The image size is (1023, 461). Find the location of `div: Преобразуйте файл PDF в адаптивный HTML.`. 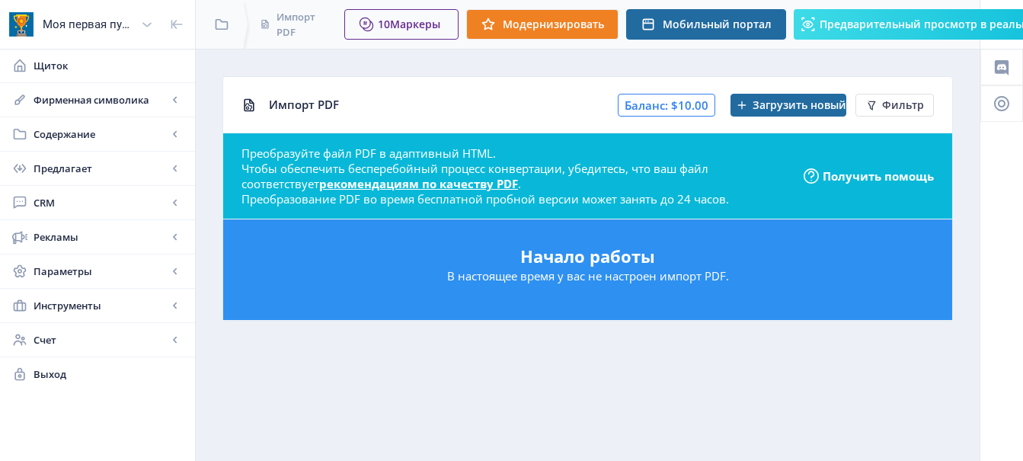

div: Преобразуйте файл PDF в адаптивный HTML. is located at coordinates (517, 153).